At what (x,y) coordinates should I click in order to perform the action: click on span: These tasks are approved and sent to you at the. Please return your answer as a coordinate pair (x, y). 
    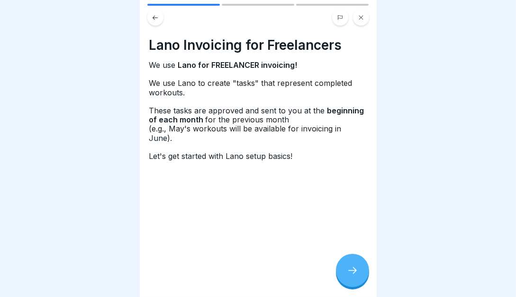
    Looking at the image, I should click on (239, 110).